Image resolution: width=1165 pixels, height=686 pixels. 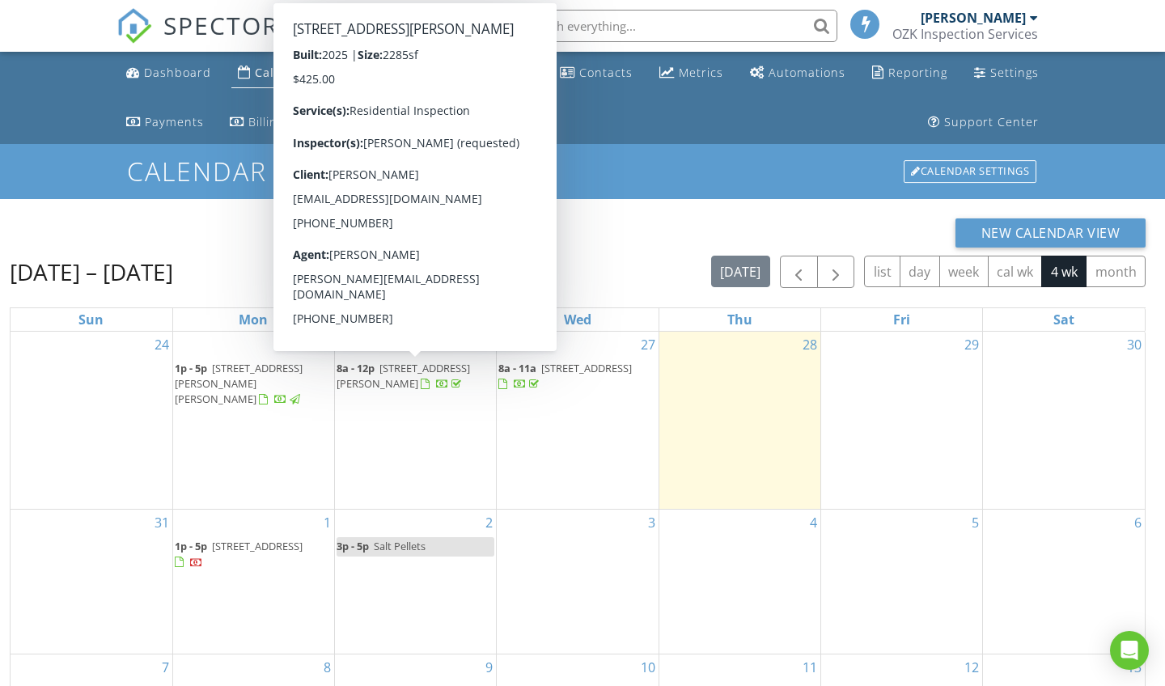 What do you see at coordinates (920, 271) in the screenshot?
I see `button: day` at bounding box center [920, 271].